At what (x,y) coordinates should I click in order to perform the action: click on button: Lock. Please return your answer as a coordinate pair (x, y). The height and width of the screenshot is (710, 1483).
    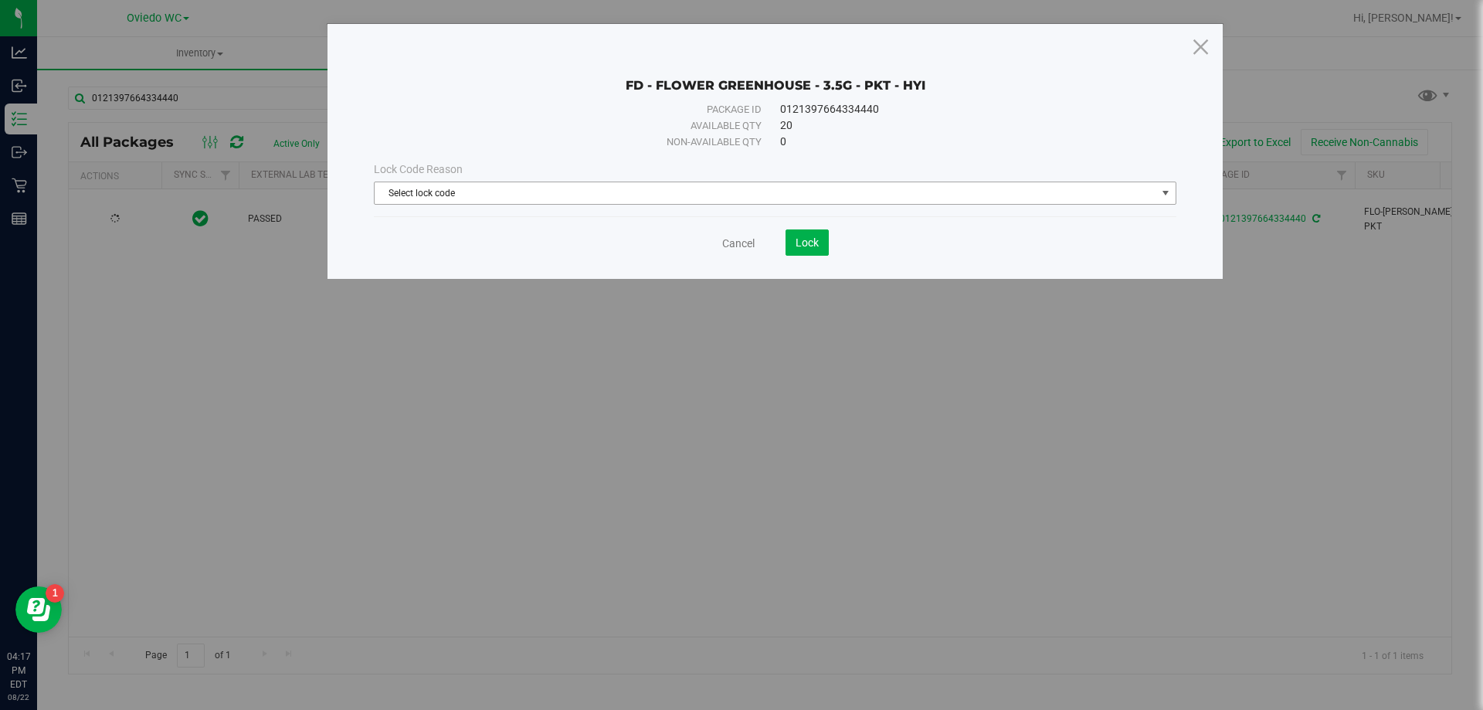
    Looking at the image, I should click on (807, 242).